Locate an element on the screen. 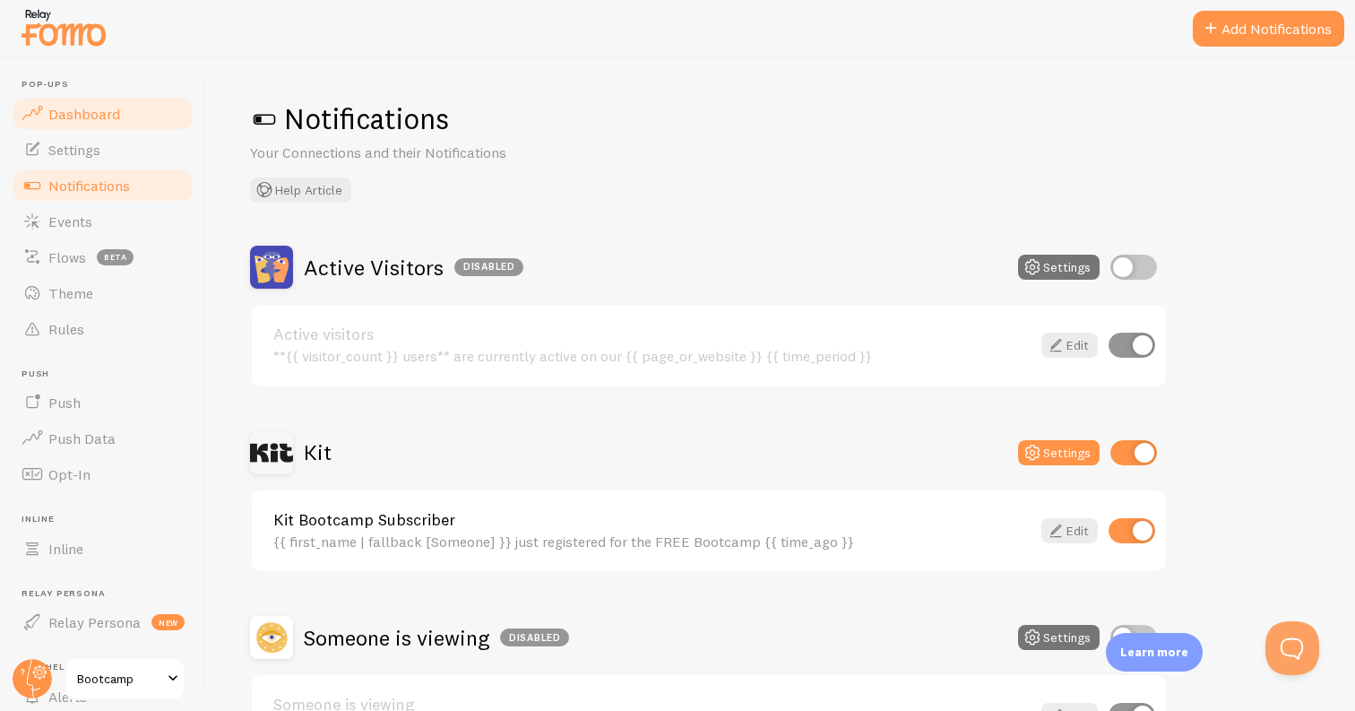 Image resolution: width=1355 pixels, height=711 pixels. h2: Kit is located at coordinates (317, 452).